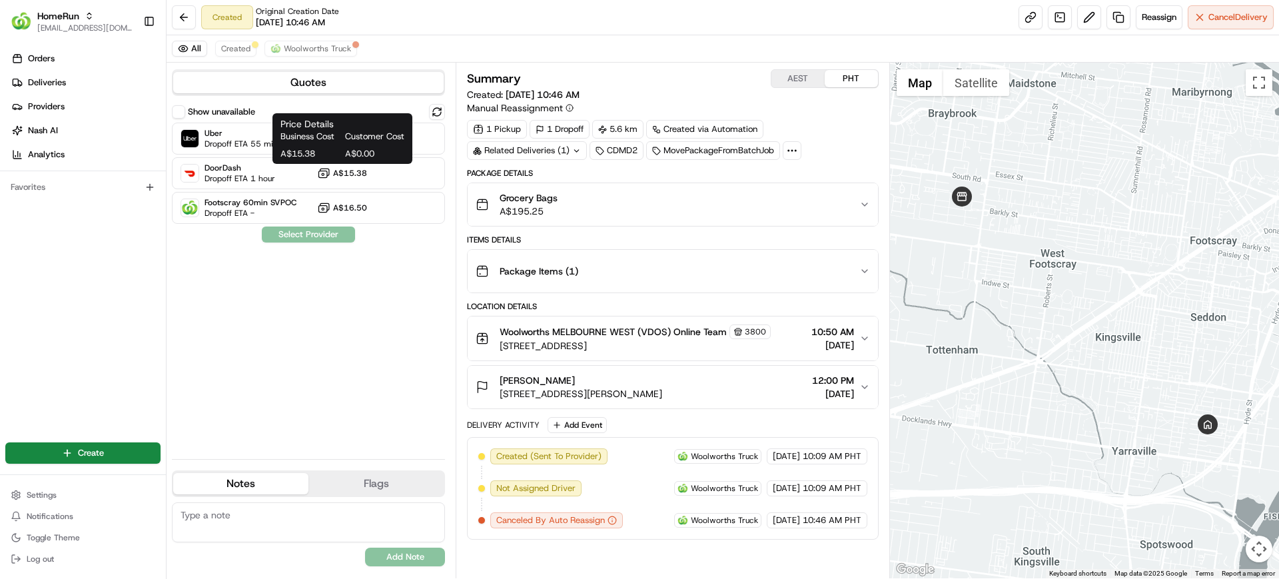  What do you see at coordinates (47, 83) in the screenshot?
I see `span: Deliveries` at bounding box center [47, 83].